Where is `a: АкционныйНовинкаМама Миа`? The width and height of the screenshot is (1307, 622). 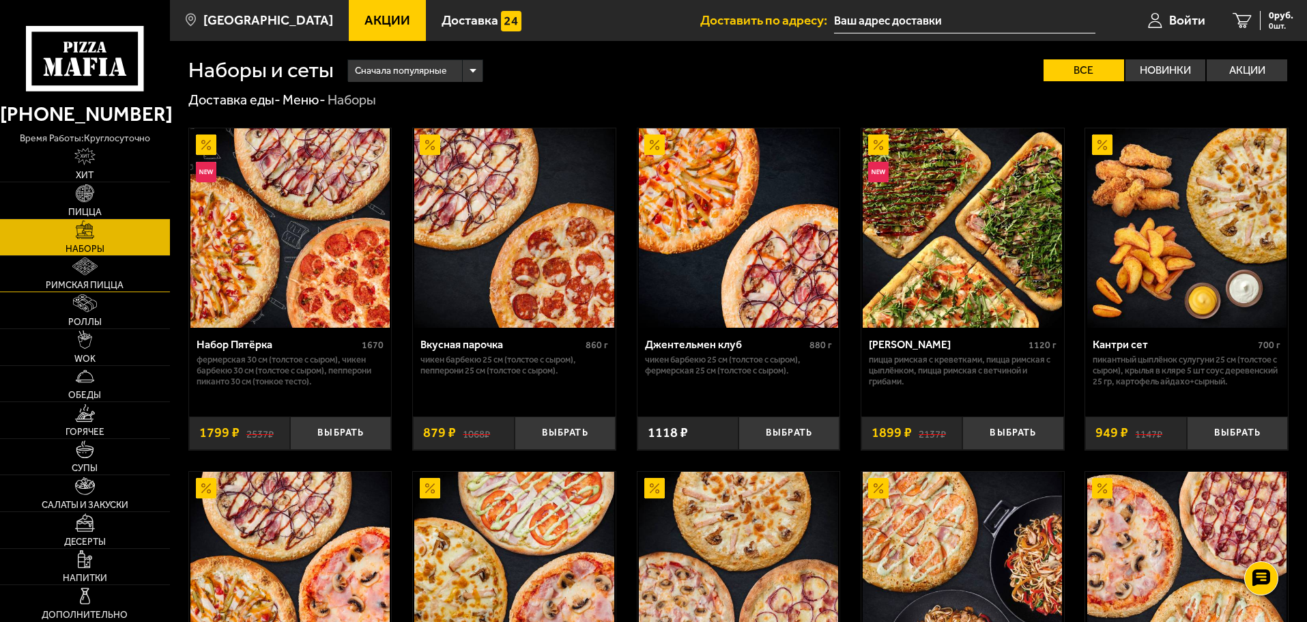
a: АкционныйНовинкаМама Миа is located at coordinates (962, 228).